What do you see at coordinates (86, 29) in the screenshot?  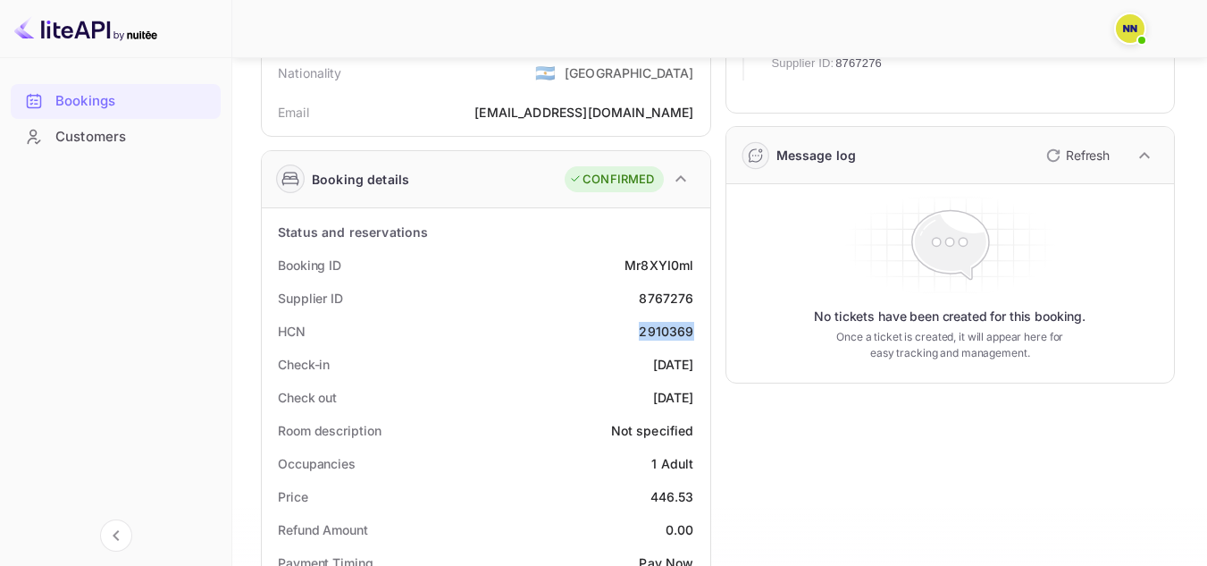 I see `img: LiteAPI logo` at bounding box center [86, 29].